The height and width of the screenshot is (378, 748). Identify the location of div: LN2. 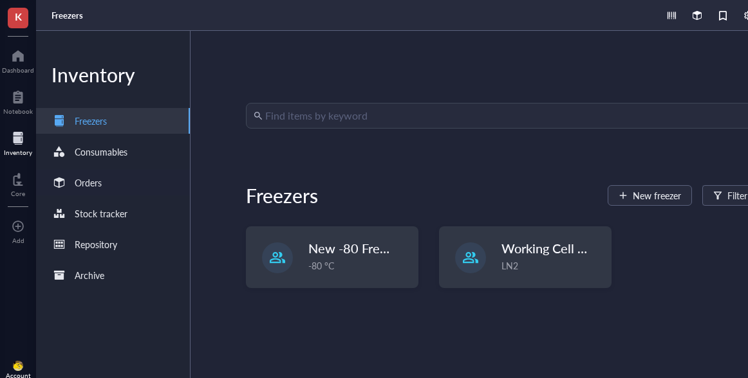
(552, 266).